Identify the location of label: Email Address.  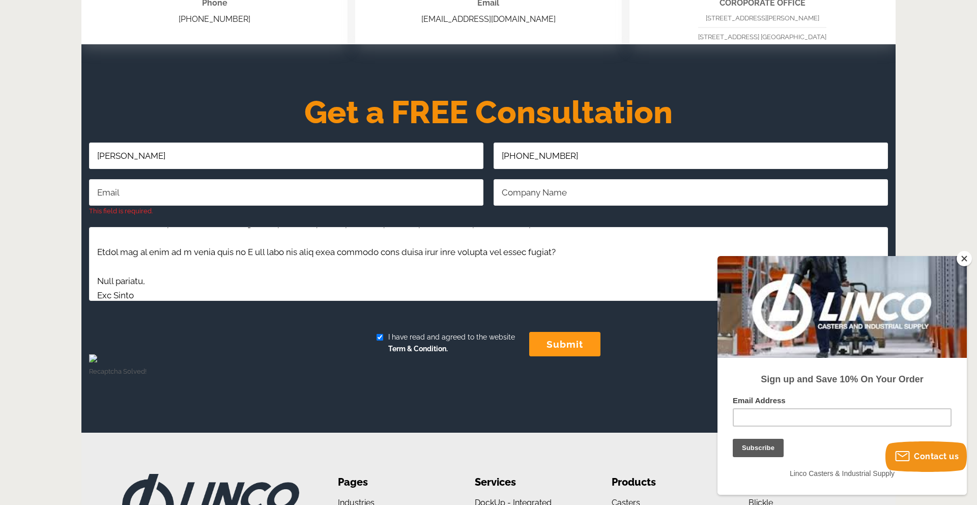
(125, 146).